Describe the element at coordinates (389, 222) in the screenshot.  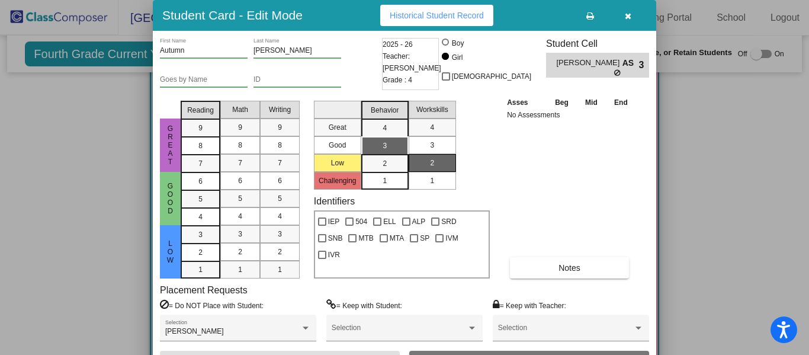
I see `span: ELL` at that location.